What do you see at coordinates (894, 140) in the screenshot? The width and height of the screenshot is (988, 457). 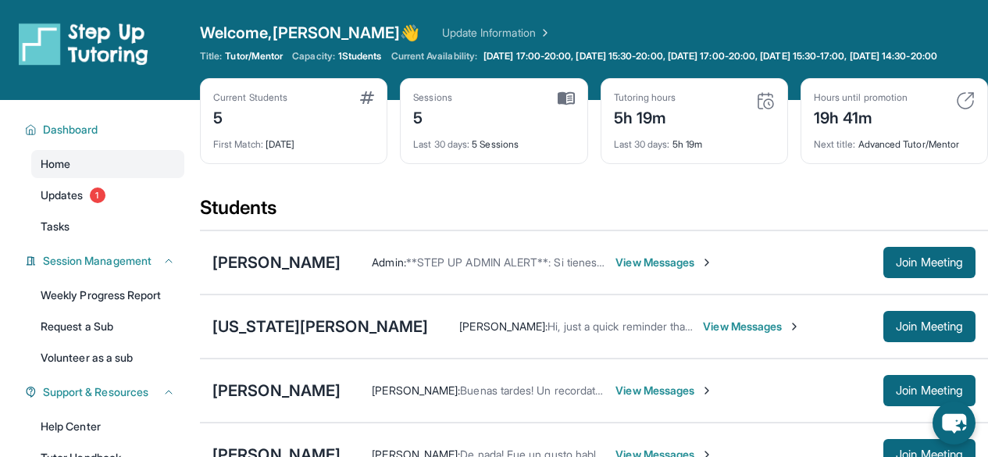 I see `div: Advanced Tutor/Mentor` at bounding box center [894, 140].